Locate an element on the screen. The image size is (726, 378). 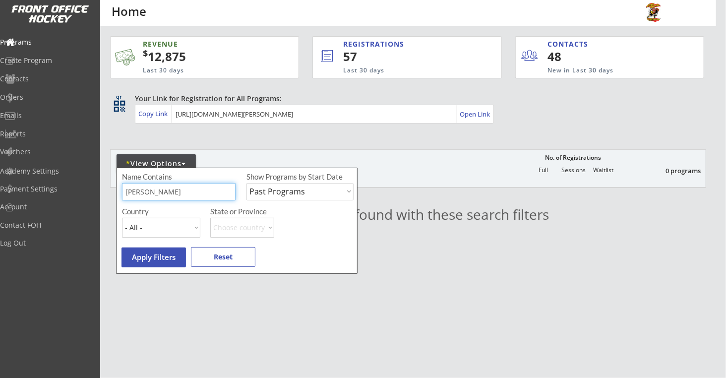
button: Apply Filters is located at coordinates (154, 257).